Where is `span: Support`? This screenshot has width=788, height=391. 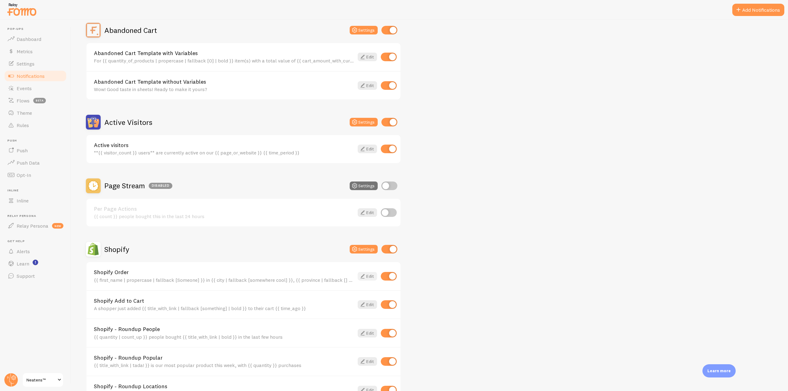
span: Support is located at coordinates (26, 276).